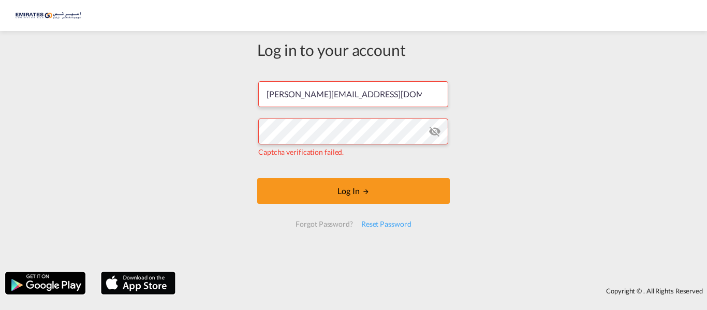  Describe the element at coordinates (435, 131) in the screenshot. I see `md-icon: icon-eye-off` at that location.